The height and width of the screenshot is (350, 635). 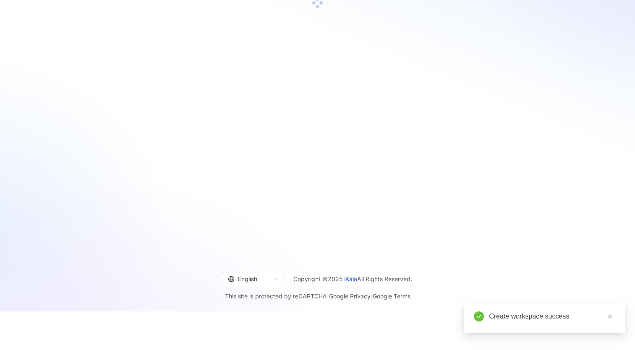 What do you see at coordinates (353, 279) in the screenshot?
I see `span: Copyright © 2025 All Rights Reserved.` at bounding box center [353, 279].